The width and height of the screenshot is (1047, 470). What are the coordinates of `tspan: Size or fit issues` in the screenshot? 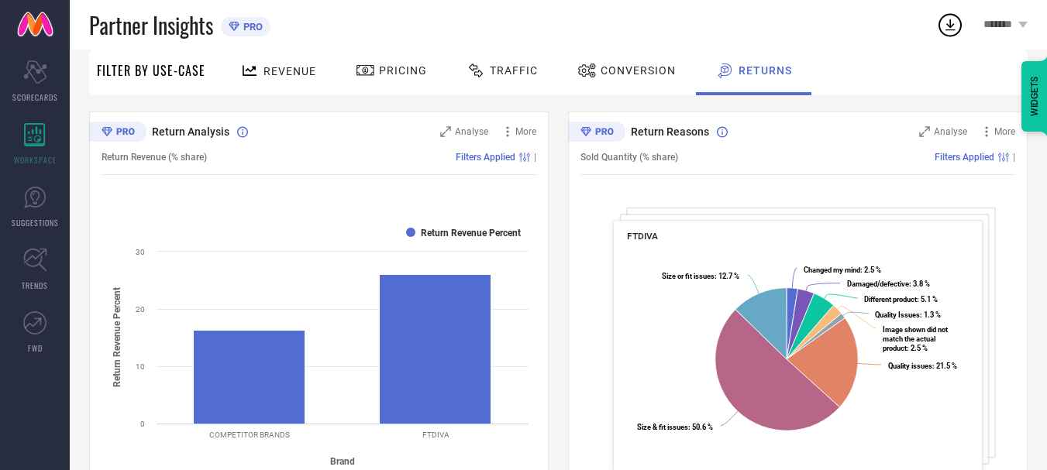 It's located at (688, 276).